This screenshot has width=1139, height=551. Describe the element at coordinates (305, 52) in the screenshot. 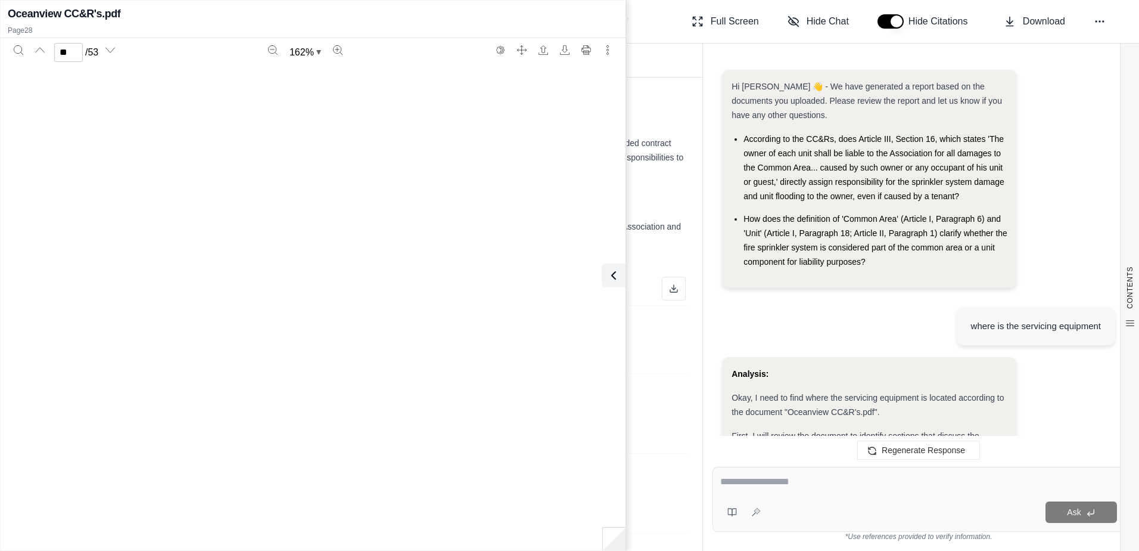

I see `button: Zoom document` at that location.